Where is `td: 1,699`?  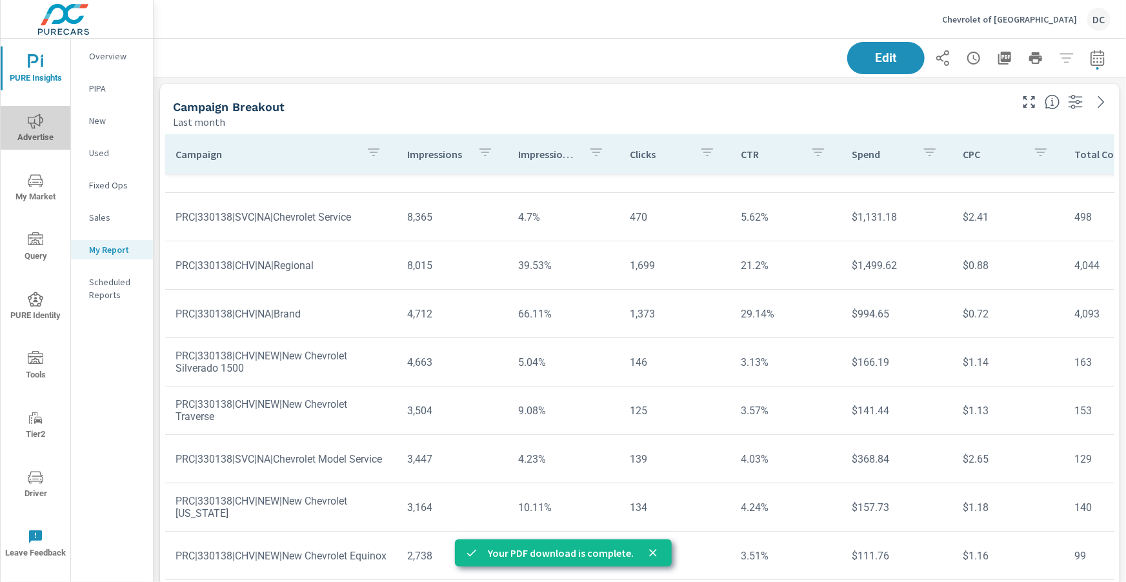 td: 1,699 is located at coordinates (675, 265).